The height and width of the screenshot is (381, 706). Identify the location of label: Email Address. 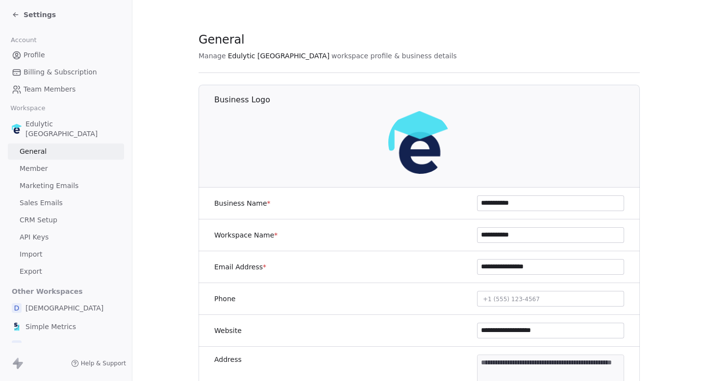
(240, 267).